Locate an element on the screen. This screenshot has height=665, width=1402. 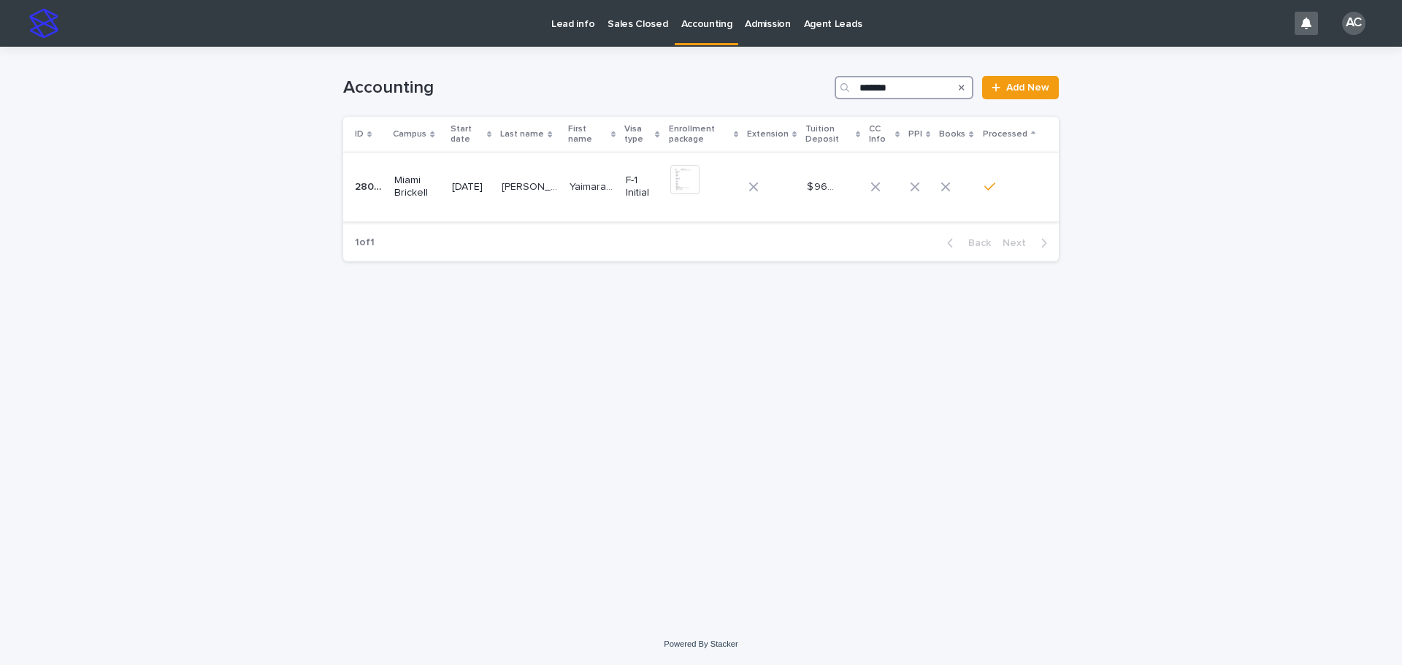
h1: Accounting is located at coordinates (586, 88).